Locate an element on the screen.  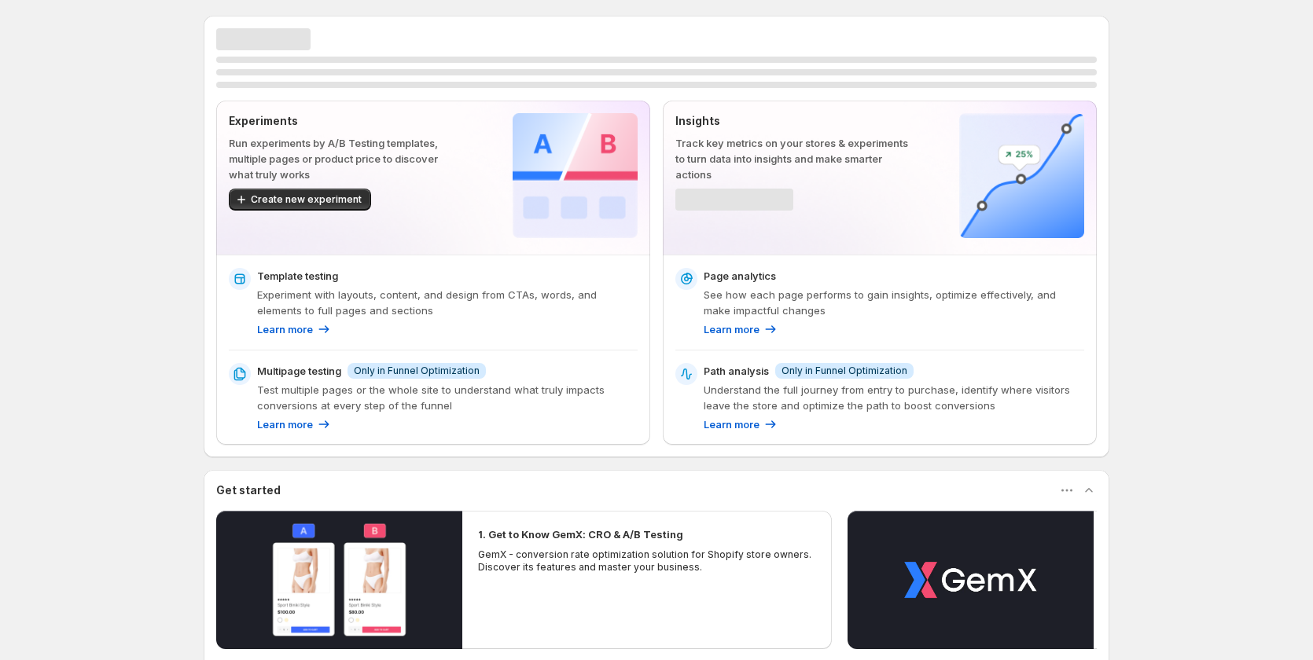
p: Run experiments by A/B Testing templates, multiple pages or product price to discover what truly ... is located at coordinates (345, 159).